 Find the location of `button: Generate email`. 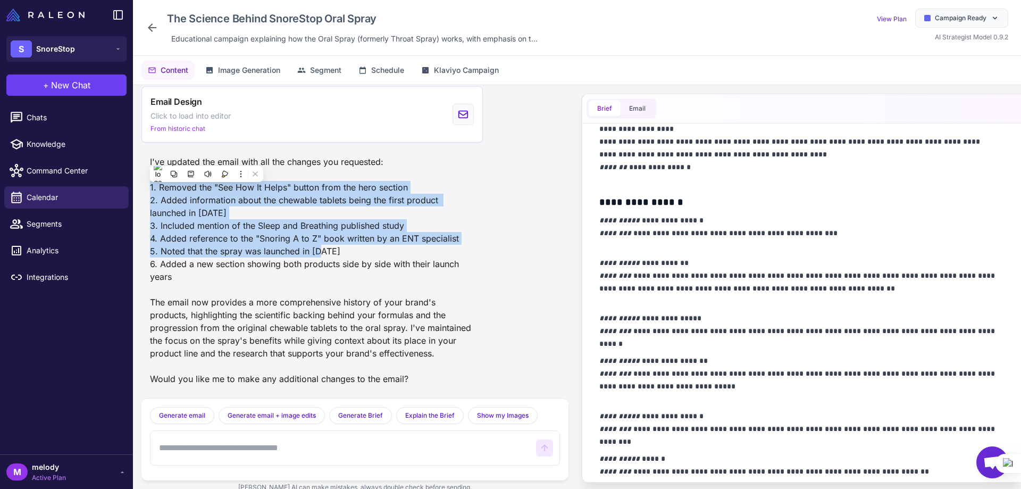

button: Generate email is located at coordinates (182, 415).